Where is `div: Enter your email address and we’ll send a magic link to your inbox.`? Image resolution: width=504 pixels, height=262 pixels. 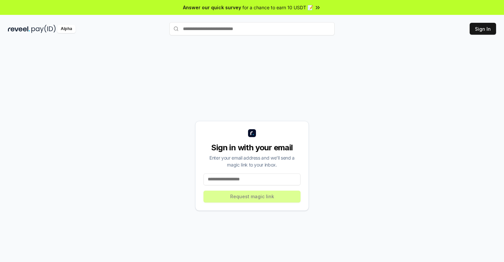 div: Enter your email address and we’ll send a magic link to your inbox. is located at coordinates (252, 161).